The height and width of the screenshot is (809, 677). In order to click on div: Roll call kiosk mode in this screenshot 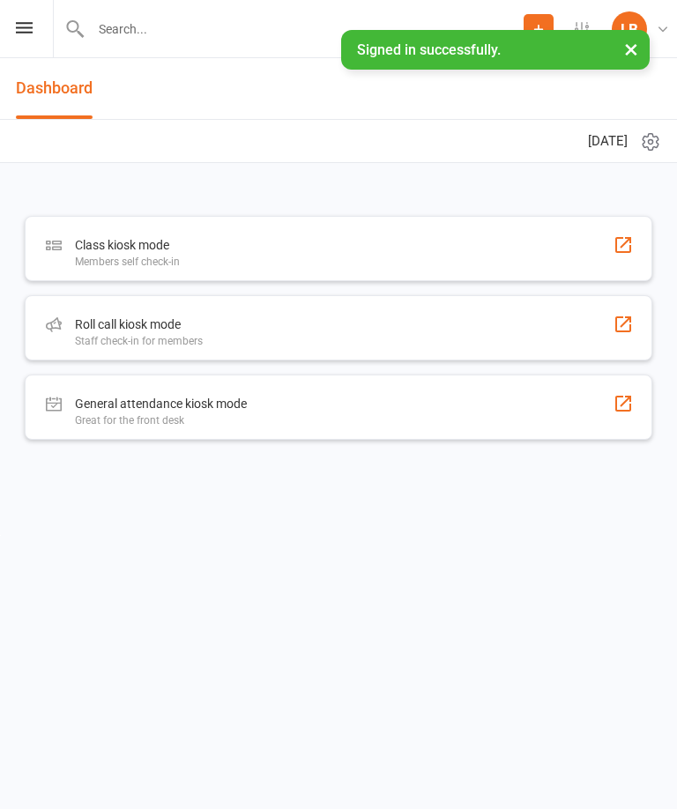, I will do `click(138, 324)`.